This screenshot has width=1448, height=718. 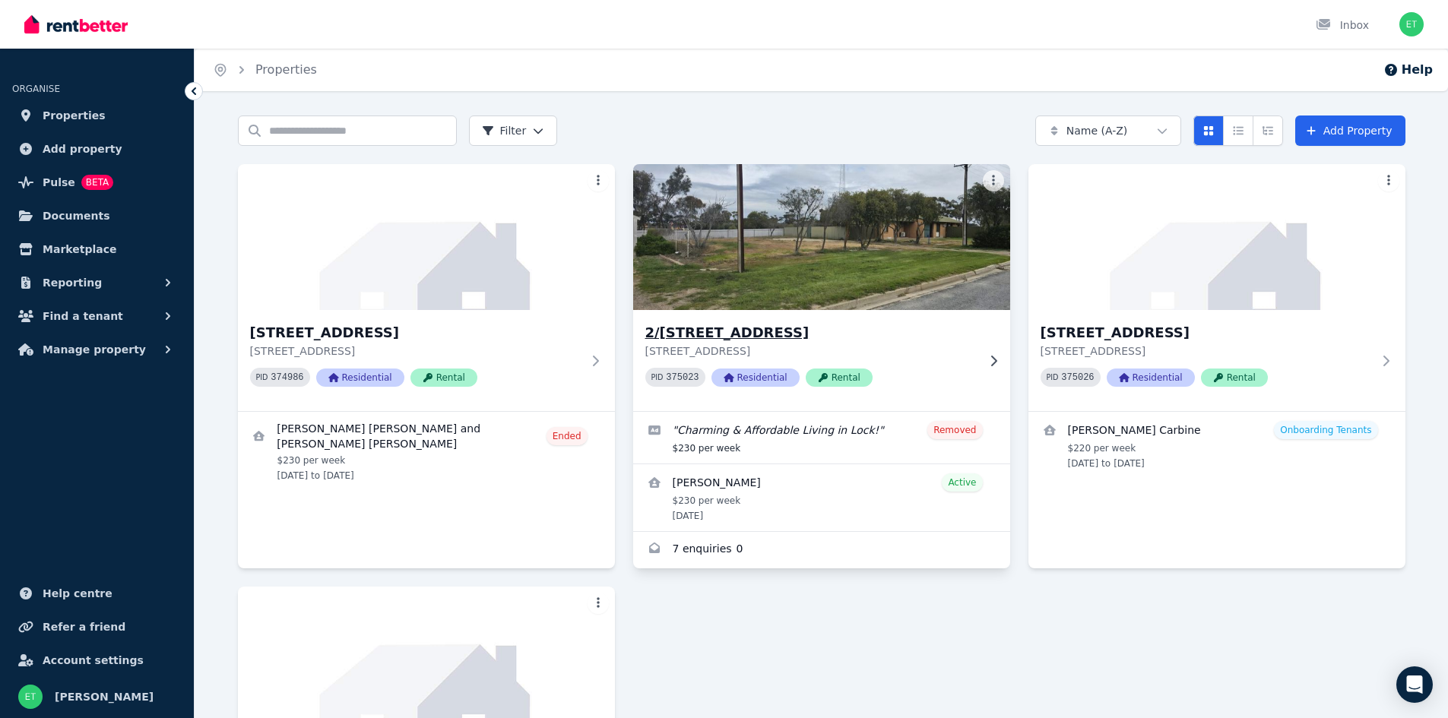 I want to click on span: BETA, so click(x=97, y=182).